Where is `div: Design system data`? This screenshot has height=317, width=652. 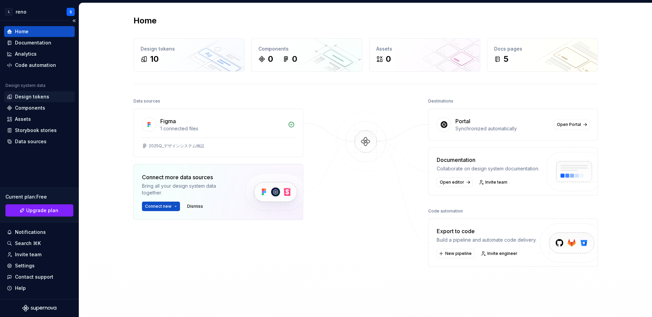 div: Design system data is located at coordinates (25, 86).